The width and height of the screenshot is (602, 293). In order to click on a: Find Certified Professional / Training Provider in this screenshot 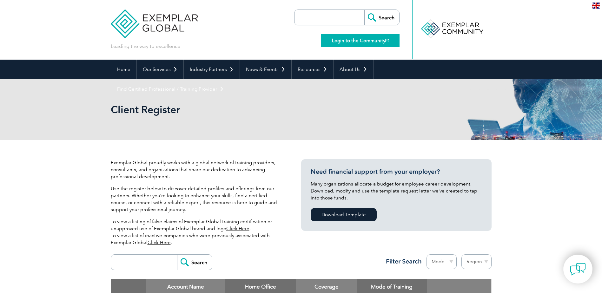, I will do `click(170, 89)`.